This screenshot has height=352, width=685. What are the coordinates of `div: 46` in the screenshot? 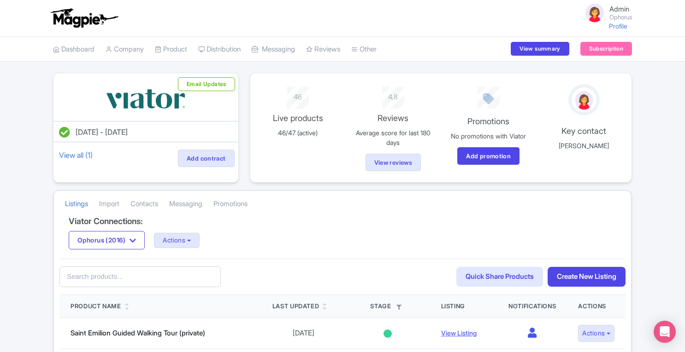 It's located at (298, 94).